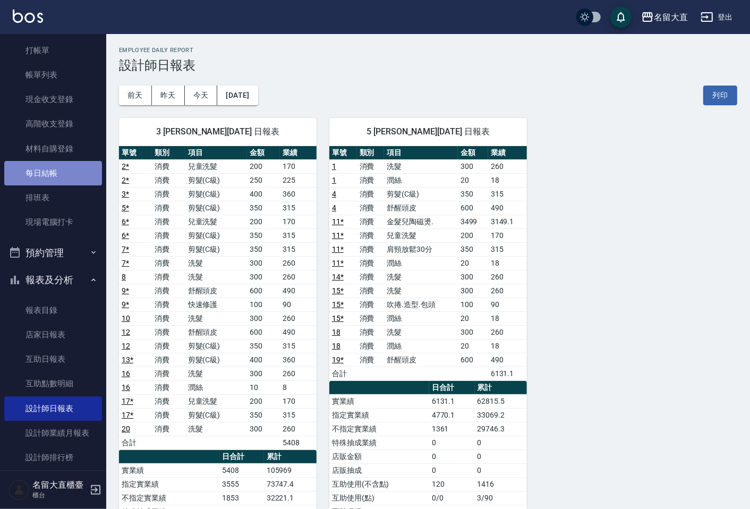  What do you see at coordinates (621, 17) in the screenshot?
I see `button: save` at bounding box center [621, 17].